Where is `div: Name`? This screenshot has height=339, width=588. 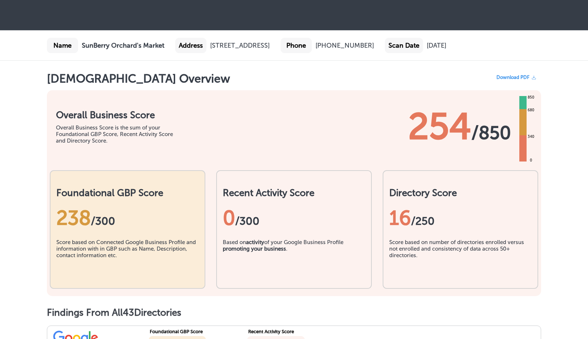
div: Name is located at coordinates (63, 45).